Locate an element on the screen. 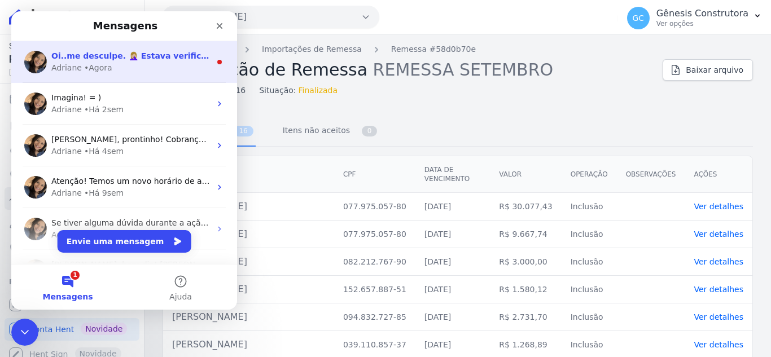 The width and height of the screenshot is (771, 357). span: Importação de Remessa is located at coordinates (265, 69).